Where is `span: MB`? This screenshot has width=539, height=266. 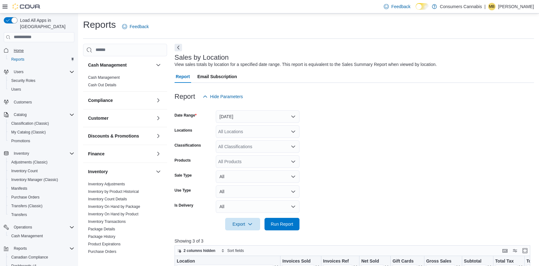
span: MB is located at coordinates (492, 7).